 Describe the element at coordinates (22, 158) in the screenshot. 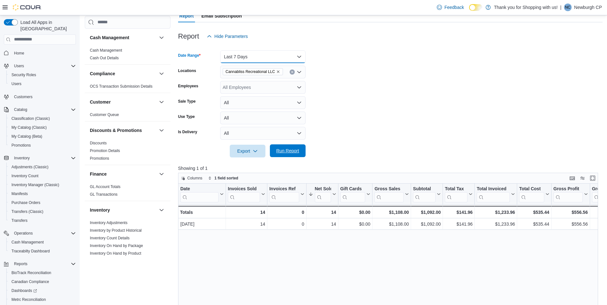

I see `span: Inventory` at that location.